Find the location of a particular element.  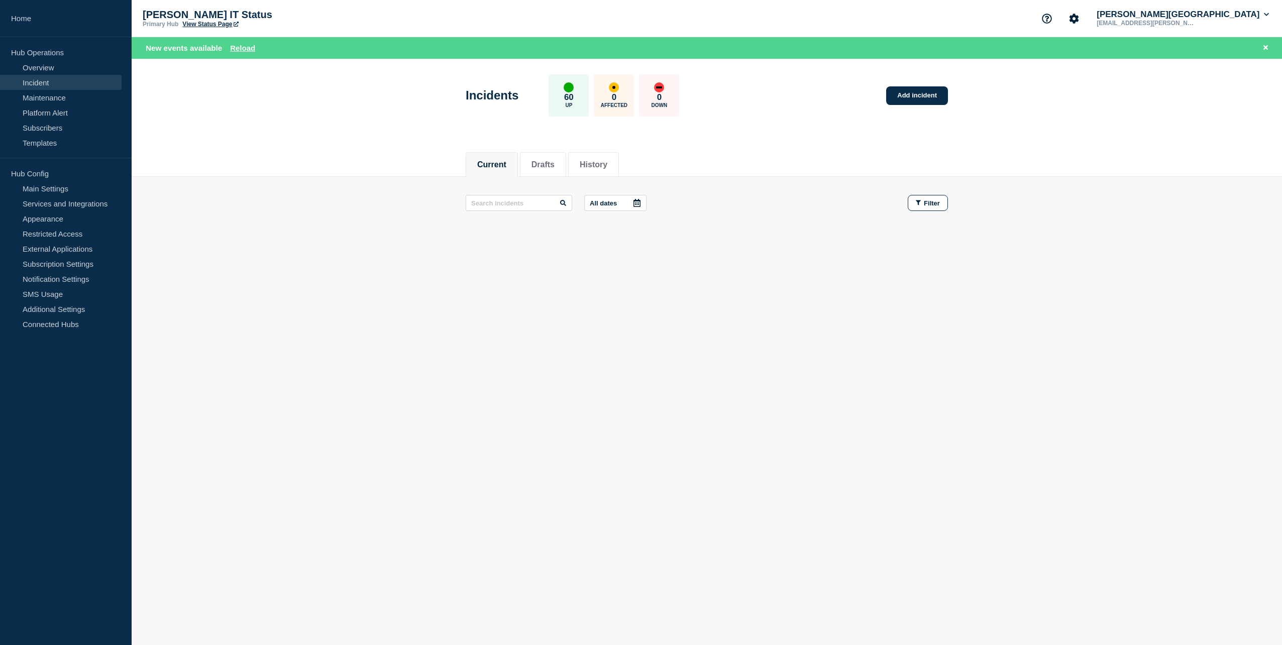

h1: Incidents is located at coordinates (492, 95).